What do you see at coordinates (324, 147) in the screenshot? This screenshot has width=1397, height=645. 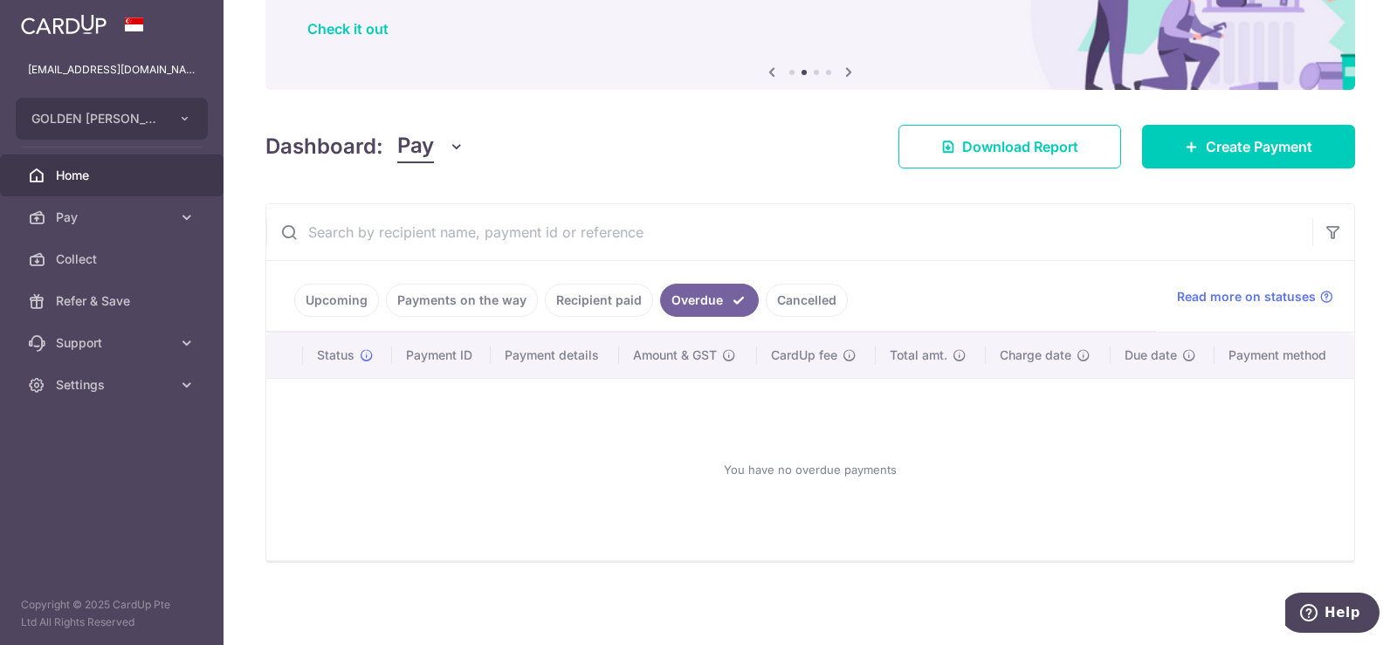 I see `h4: Dashboard:` at bounding box center [324, 147].